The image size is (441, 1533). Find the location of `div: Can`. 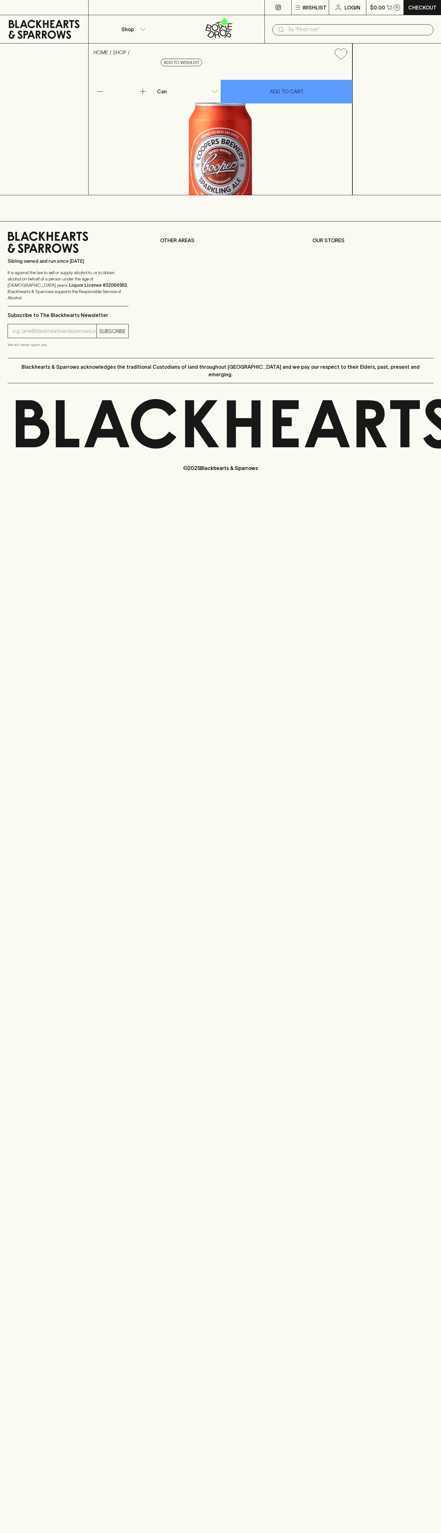

div: Can is located at coordinates (187, 91).